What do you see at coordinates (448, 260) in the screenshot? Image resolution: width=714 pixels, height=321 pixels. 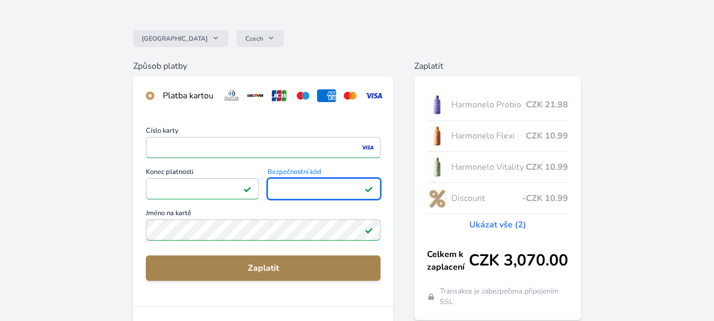 I see `span: Celkem k zaplacení` at bounding box center [448, 260].